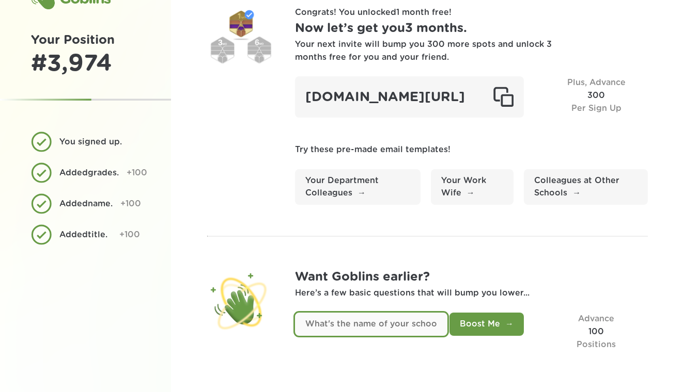  What do you see at coordinates (472, 187) in the screenshot?
I see `a: Your Work Wife` at bounding box center [472, 187].